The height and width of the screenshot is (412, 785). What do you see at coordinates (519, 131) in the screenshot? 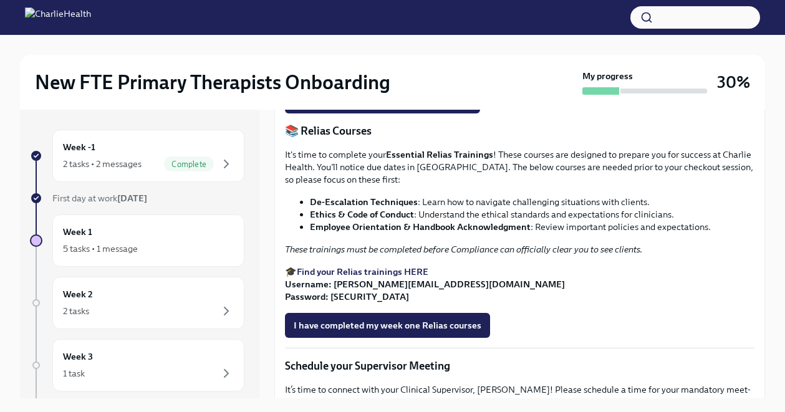
I see `p: 📚 Relias Courses` at bounding box center [519, 131].